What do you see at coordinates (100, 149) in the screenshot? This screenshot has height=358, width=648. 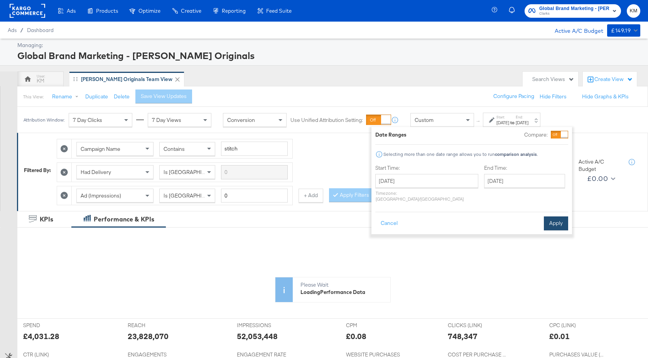 I see `span: Campaign Name` at bounding box center [100, 149].